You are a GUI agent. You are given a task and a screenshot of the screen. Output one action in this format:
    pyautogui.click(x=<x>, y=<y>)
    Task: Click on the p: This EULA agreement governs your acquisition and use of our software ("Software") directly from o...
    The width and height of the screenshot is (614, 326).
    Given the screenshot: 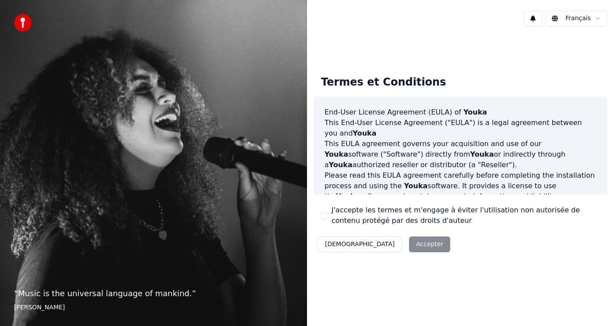 What is the action you would take?
    pyautogui.click(x=461, y=154)
    